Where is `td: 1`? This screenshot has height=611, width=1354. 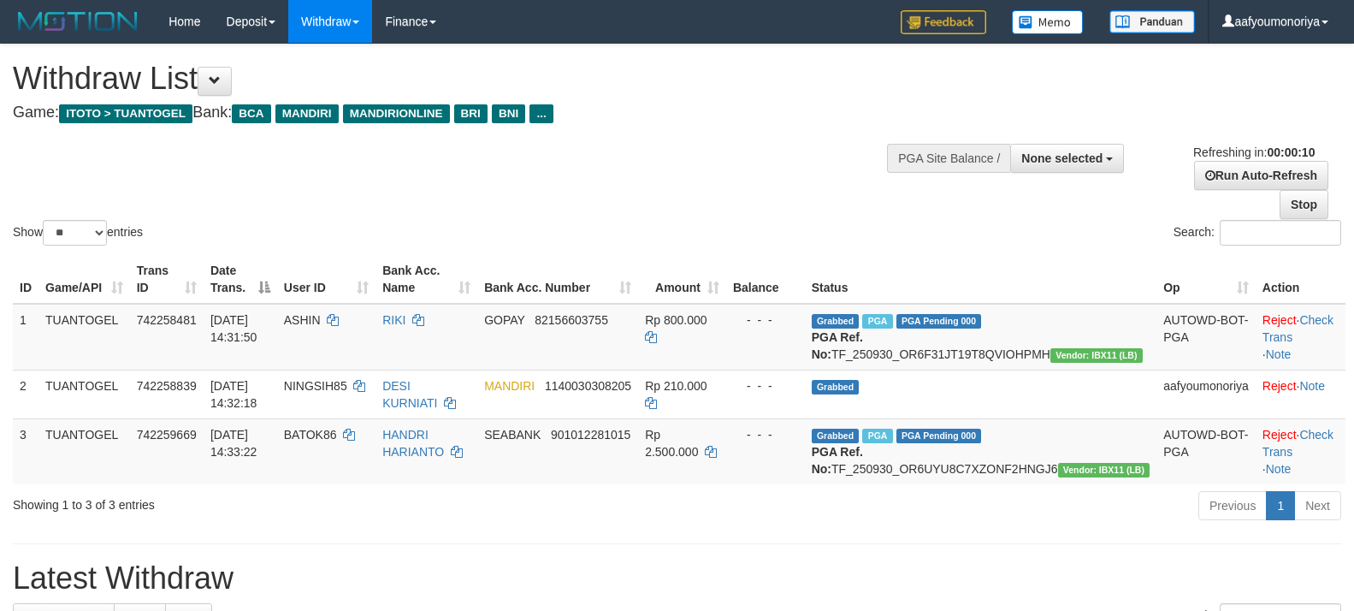 td: 1 is located at coordinates (26, 337).